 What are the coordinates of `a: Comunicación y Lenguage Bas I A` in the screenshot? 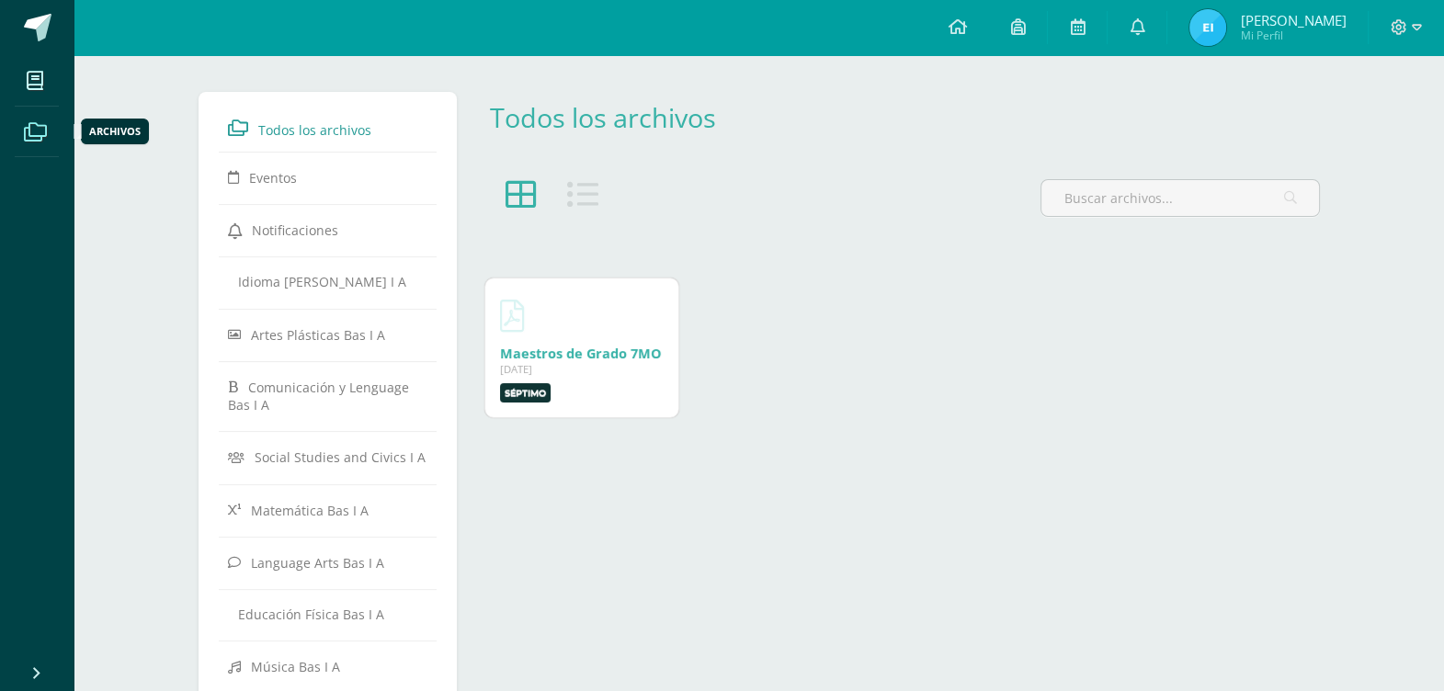 It's located at (328, 395).